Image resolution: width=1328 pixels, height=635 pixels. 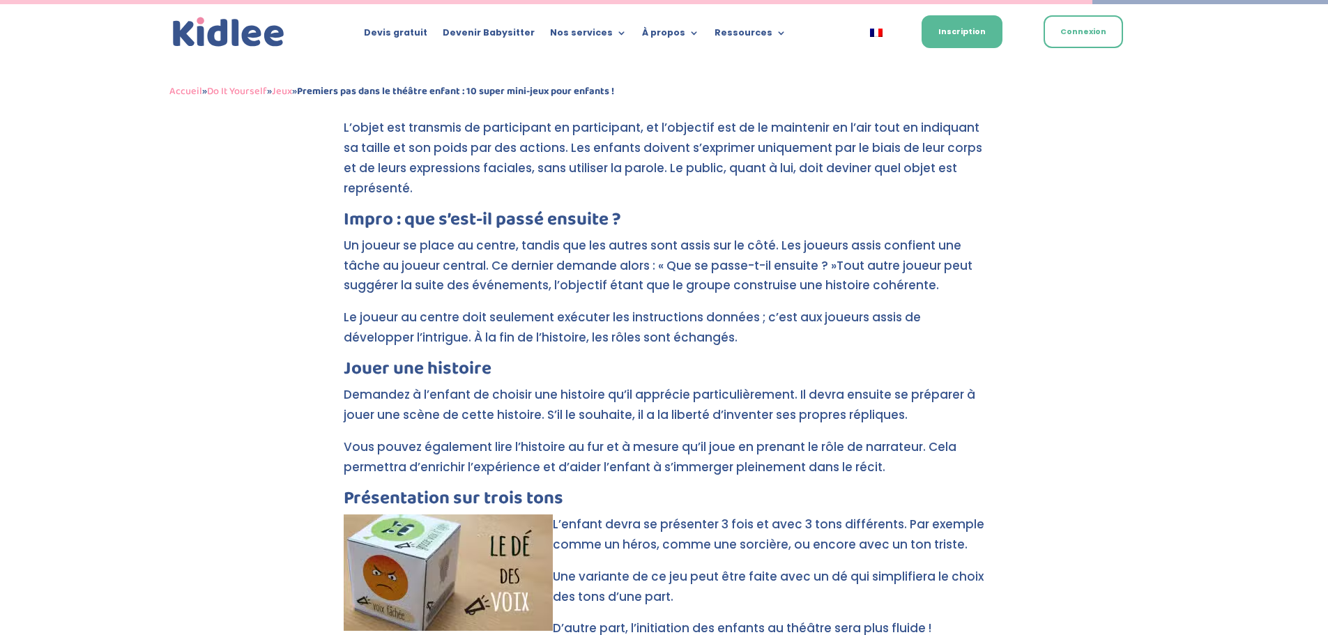 I want to click on h3: Présentation sur trois tons, so click(x=664, y=502).